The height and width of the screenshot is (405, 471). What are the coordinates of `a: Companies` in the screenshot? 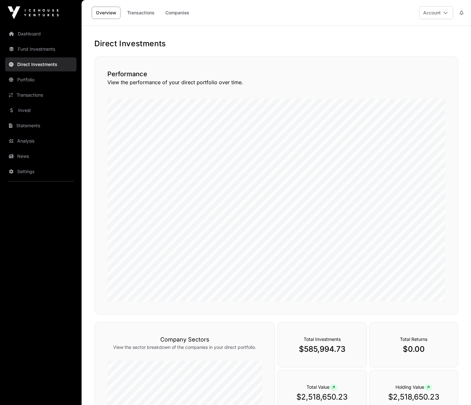 It's located at (177, 13).